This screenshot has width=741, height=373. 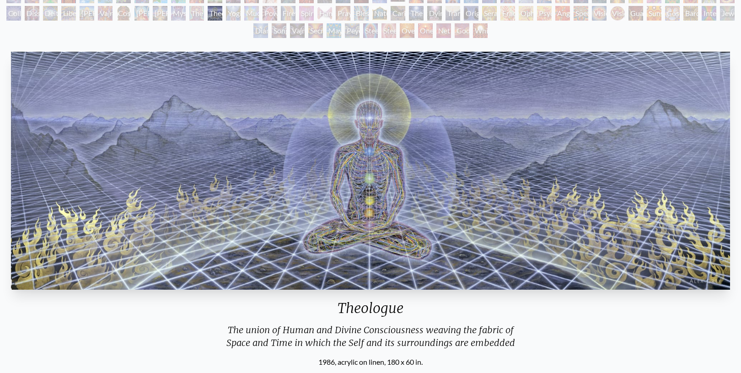 What do you see at coordinates (508, 13) in the screenshot?
I see `div: Fractal Eyes` at bounding box center [508, 13].